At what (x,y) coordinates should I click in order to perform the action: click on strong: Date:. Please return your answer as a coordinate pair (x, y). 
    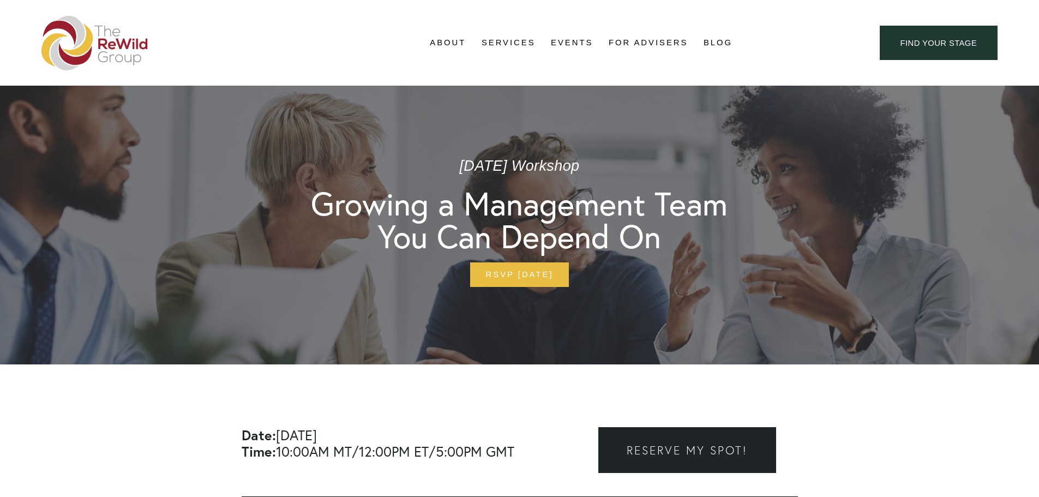
    Looking at the image, I should click on (258, 435).